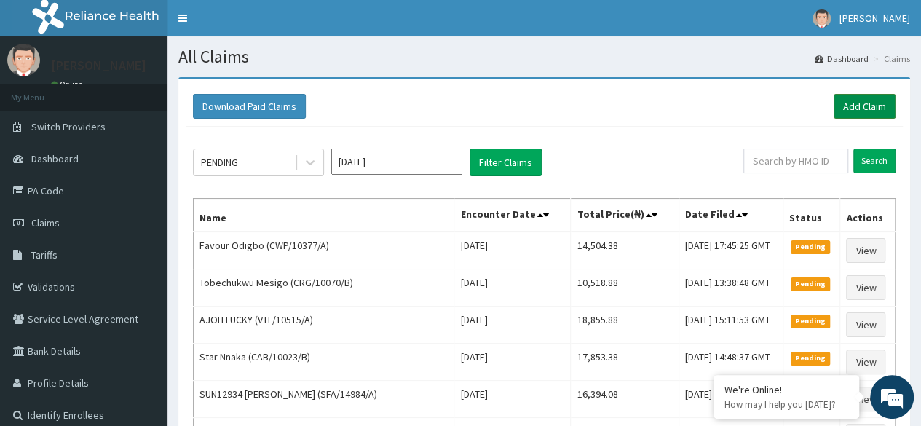 Image resolution: width=921 pixels, height=426 pixels. What do you see at coordinates (868, 216) in the screenshot?
I see `th: Actions` at bounding box center [868, 216].